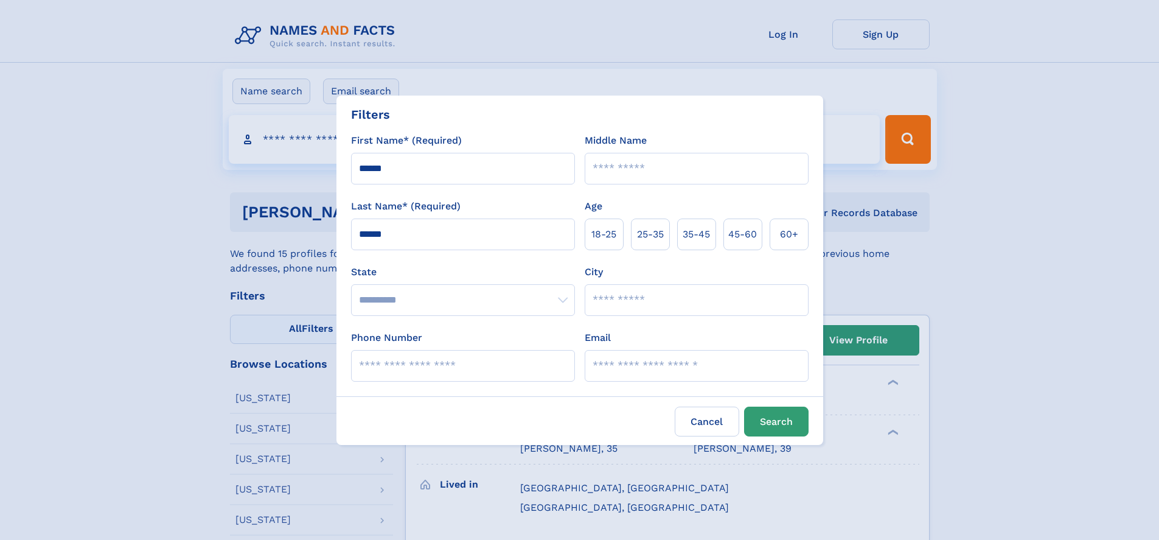 The height and width of the screenshot is (540, 1159). What do you see at coordinates (386, 338) in the screenshot?
I see `label: Phone Number` at bounding box center [386, 338].